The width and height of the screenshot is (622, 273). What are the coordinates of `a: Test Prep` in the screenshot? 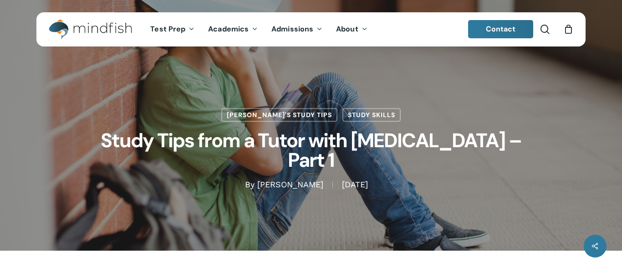 It's located at (172, 29).